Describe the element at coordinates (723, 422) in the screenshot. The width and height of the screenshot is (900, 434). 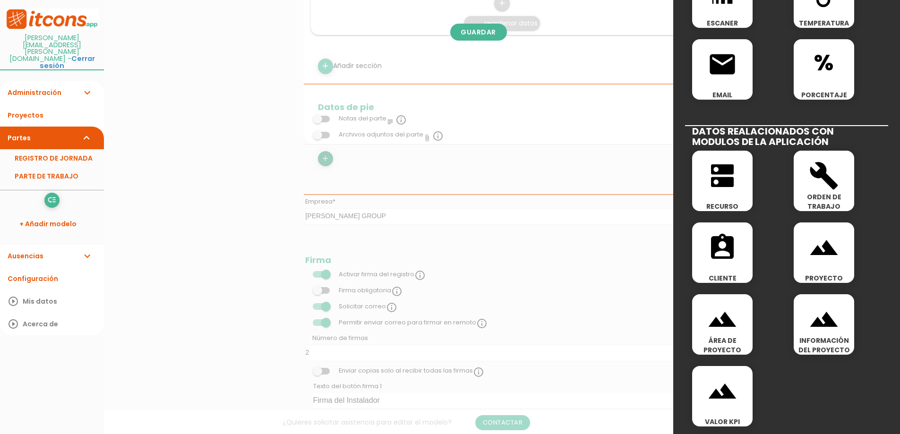
I see `span: VALOR KPI` at that location.